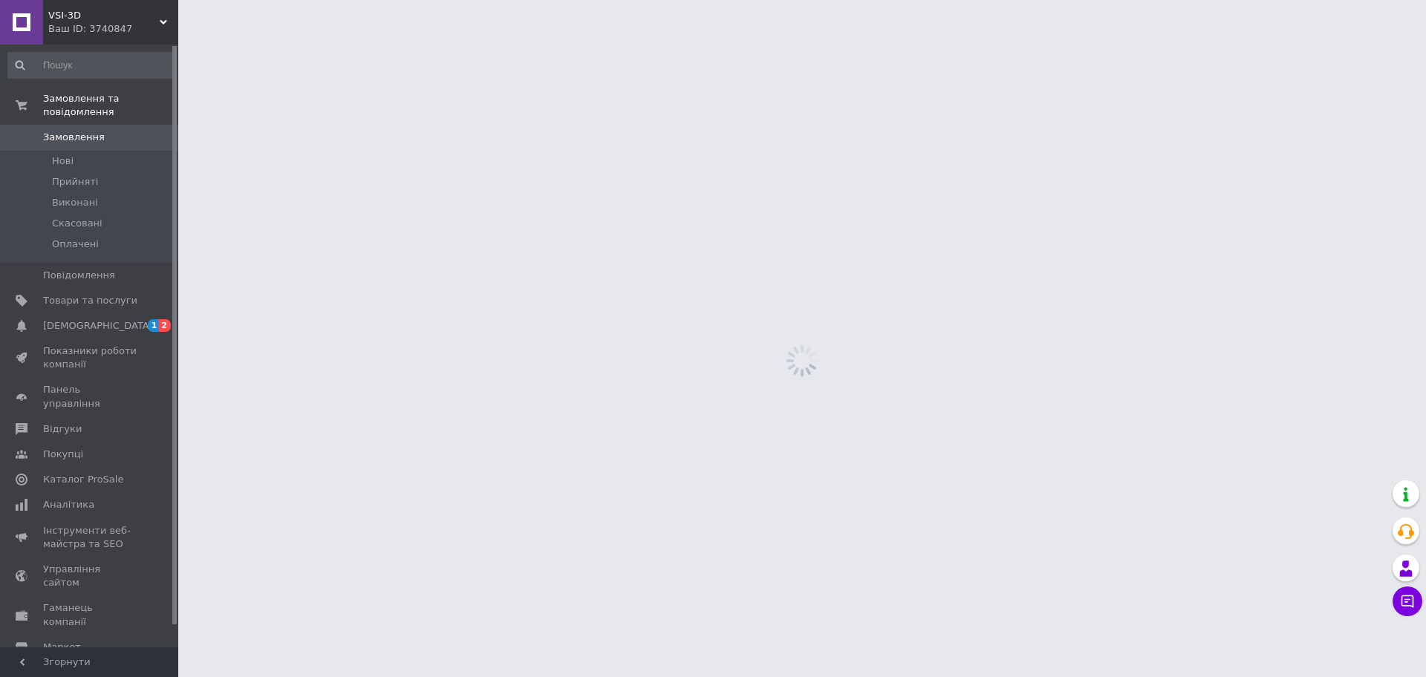 This screenshot has height=677, width=1426. Describe the element at coordinates (165, 325) in the screenshot. I see `span: 2` at that location.